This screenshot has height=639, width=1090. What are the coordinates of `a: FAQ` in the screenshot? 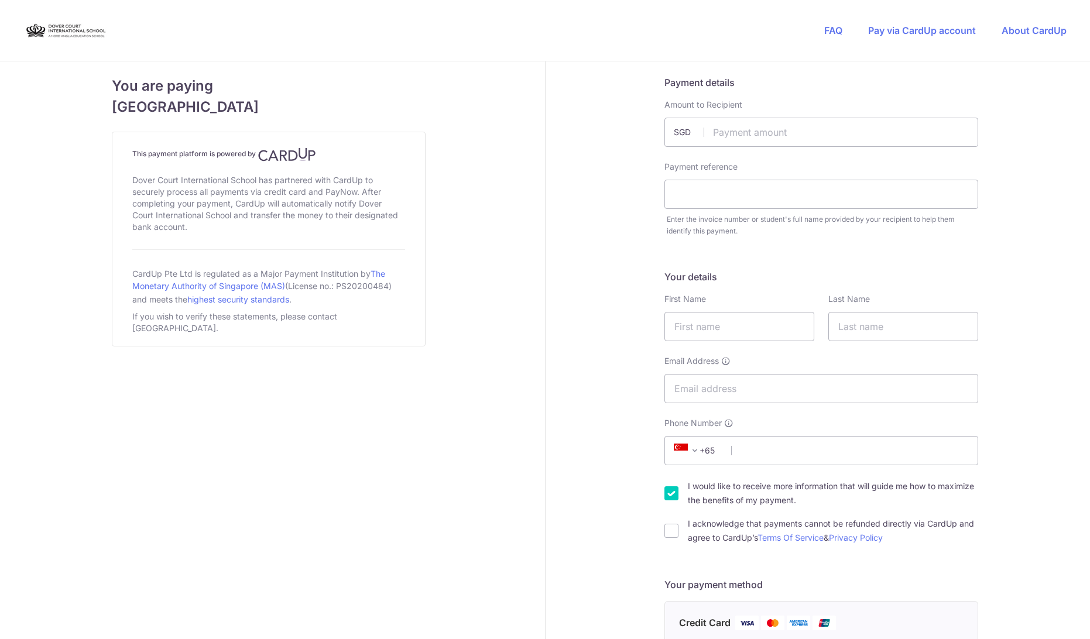 It's located at (833, 30).